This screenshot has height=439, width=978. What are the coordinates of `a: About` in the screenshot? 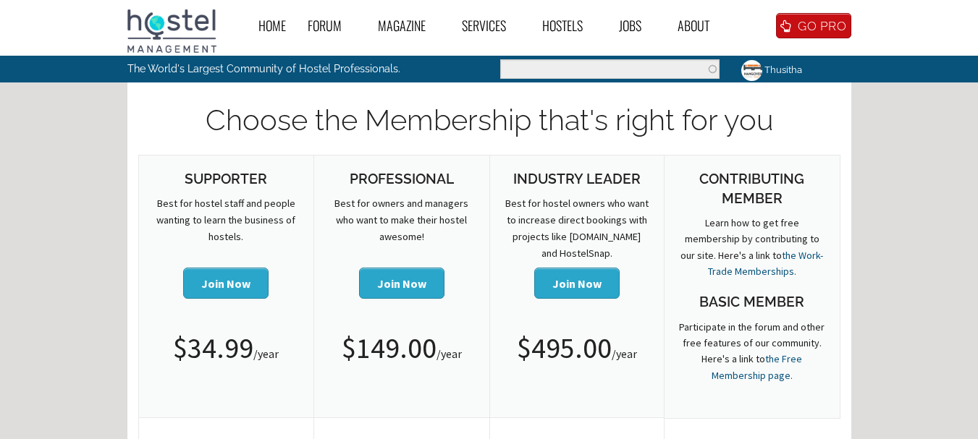 It's located at (701, 25).